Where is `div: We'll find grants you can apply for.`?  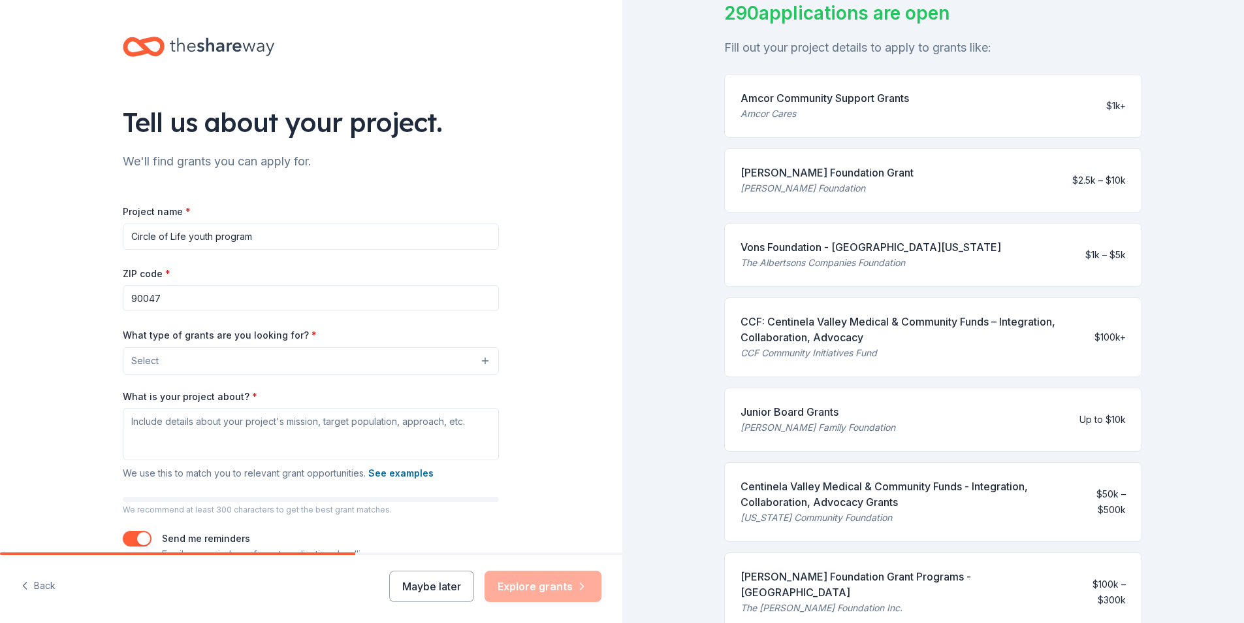 div: We'll find grants you can apply for. is located at coordinates (311, 161).